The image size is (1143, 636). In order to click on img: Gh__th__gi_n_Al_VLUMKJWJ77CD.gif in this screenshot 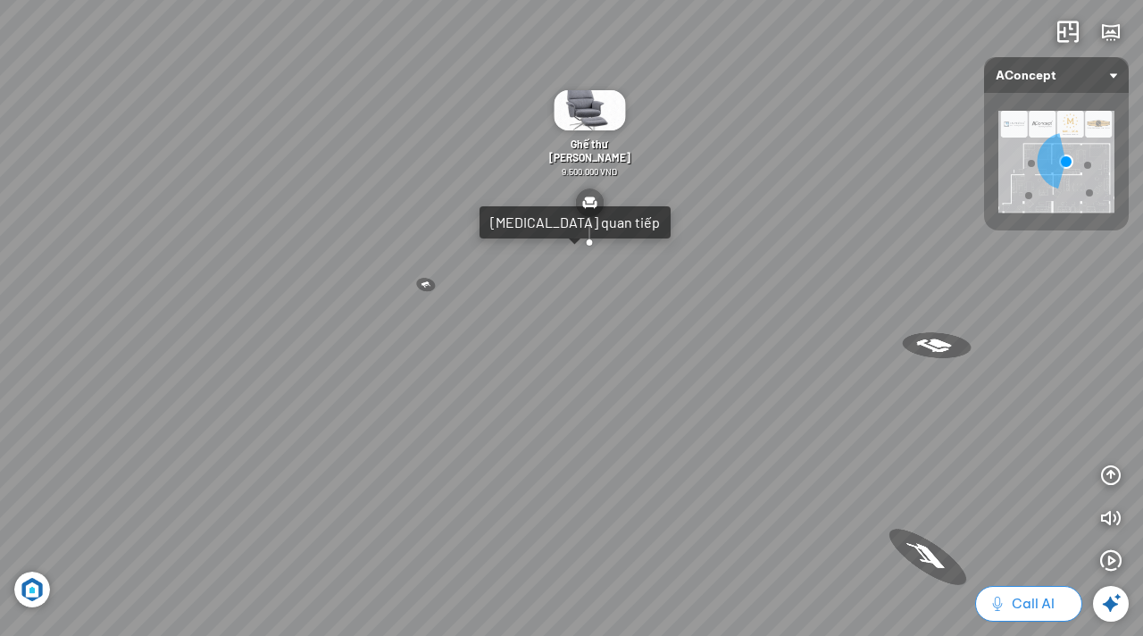, I will do `click(589, 110)`.